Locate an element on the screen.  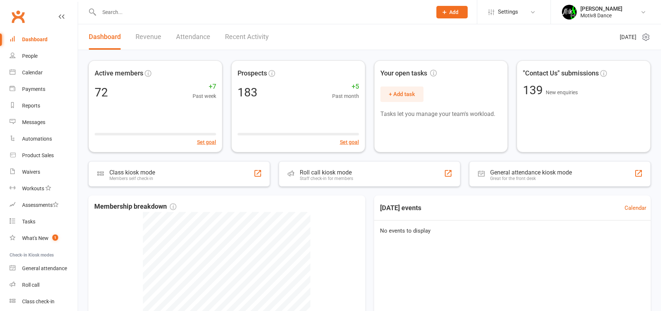
span: Prospects is located at coordinates (252, 73).